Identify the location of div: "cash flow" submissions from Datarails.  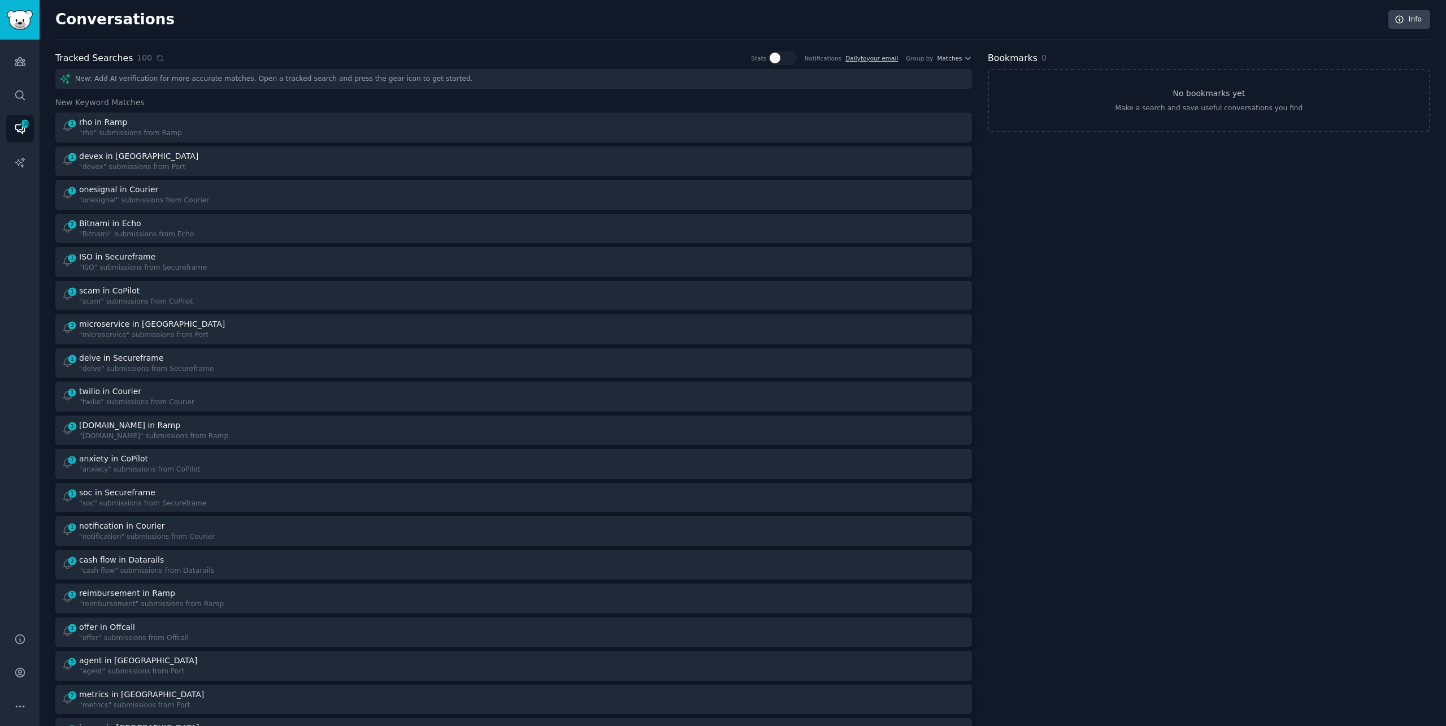
(146, 571).